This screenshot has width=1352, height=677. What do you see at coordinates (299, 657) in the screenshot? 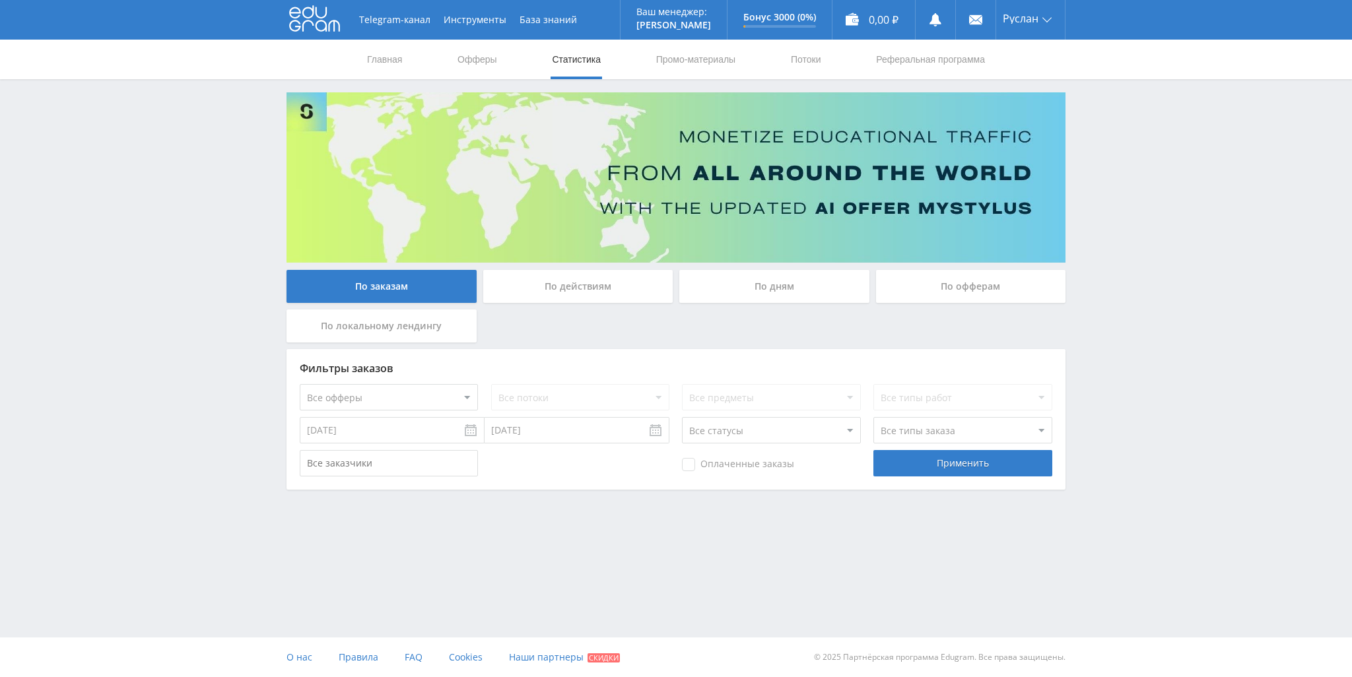
I see `span: О нас` at bounding box center [299, 657].